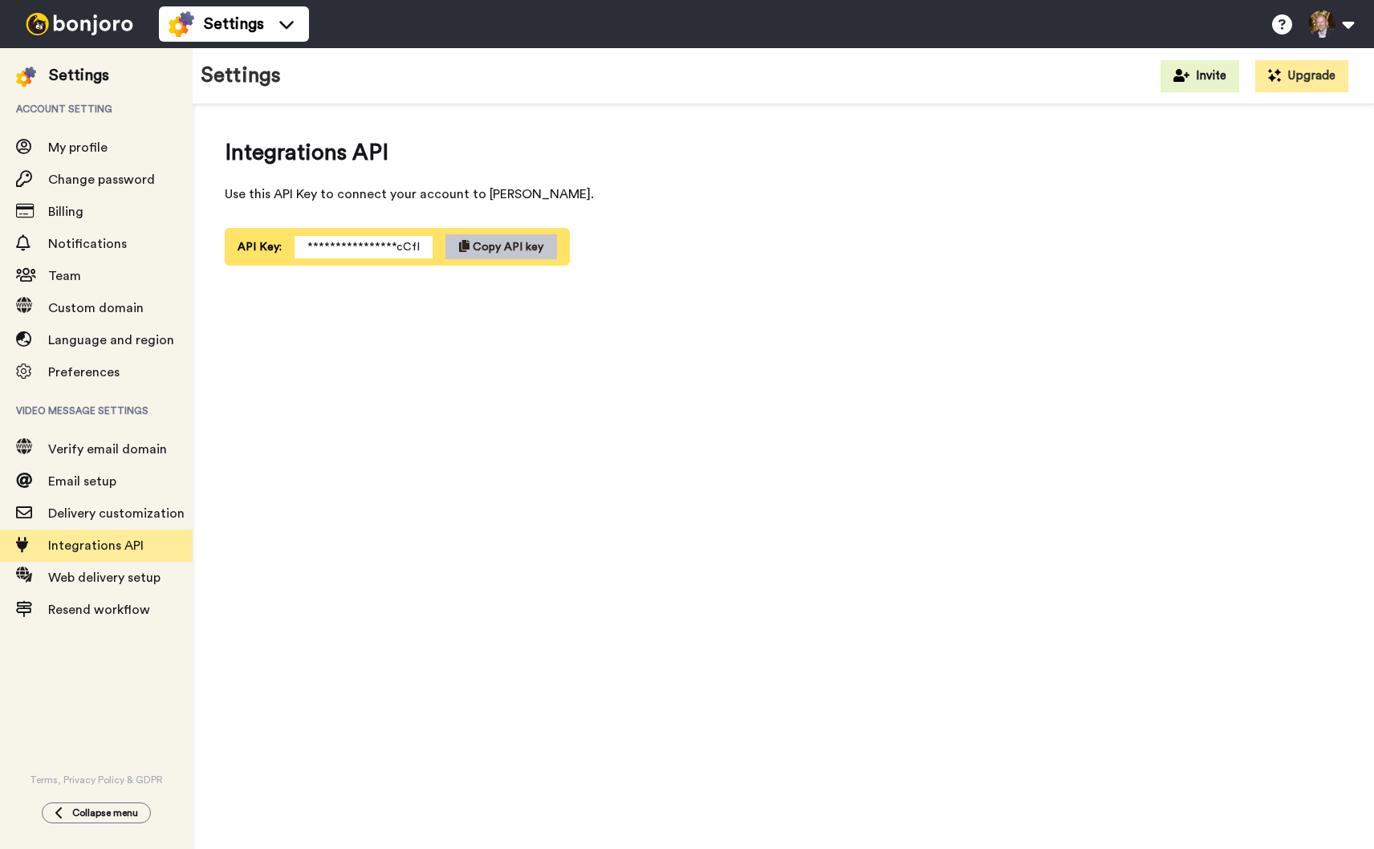 The width and height of the screenshot is (1374, 849). I want to click on span: Collapse menu, so click(105, 813).